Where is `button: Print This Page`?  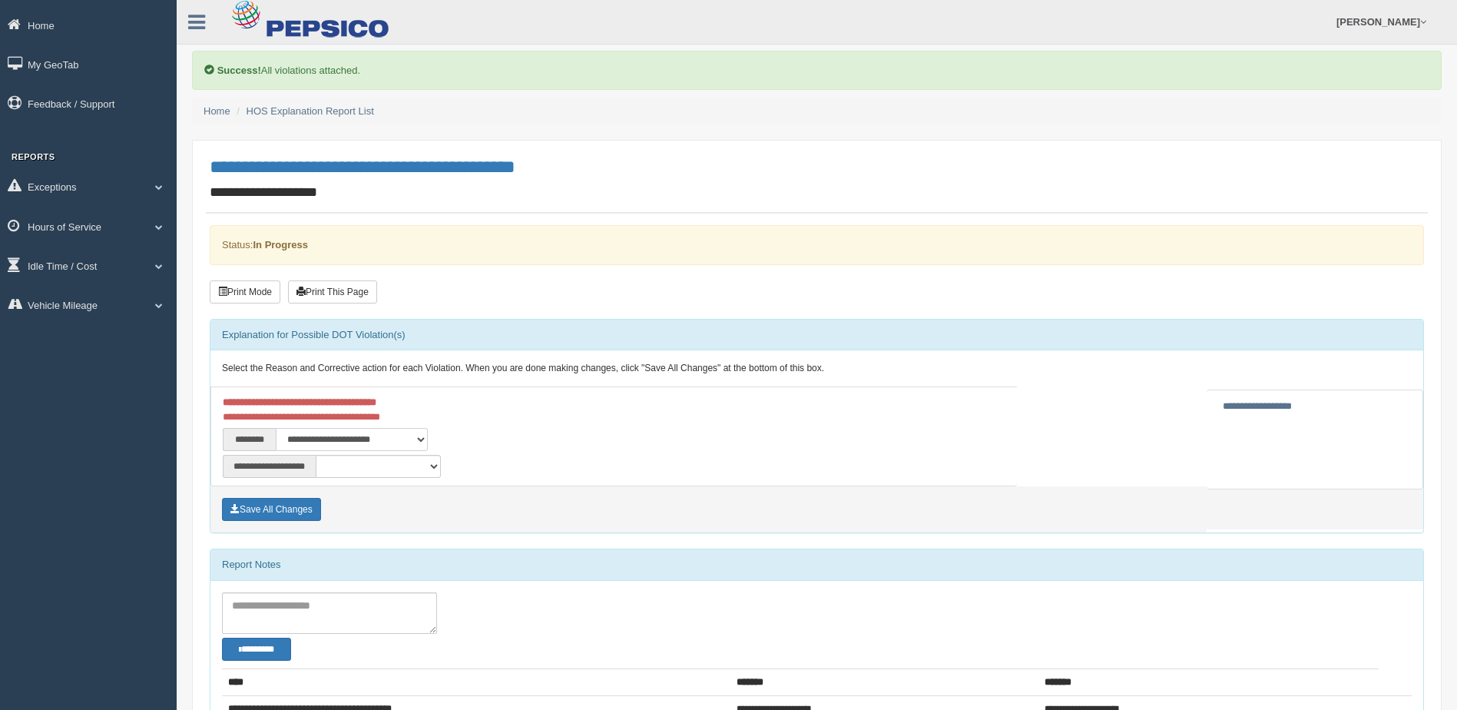 button: Print This Page is located at coordinates (333, 292).